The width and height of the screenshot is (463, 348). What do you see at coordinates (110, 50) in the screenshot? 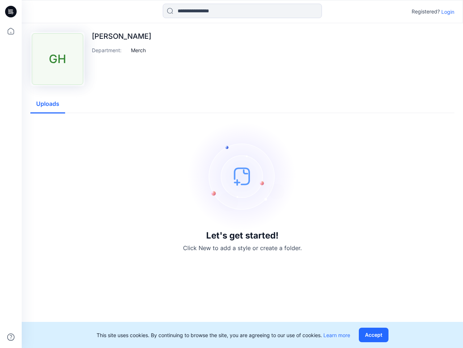
I see `p: Department :` at bounding box center [110, 50].